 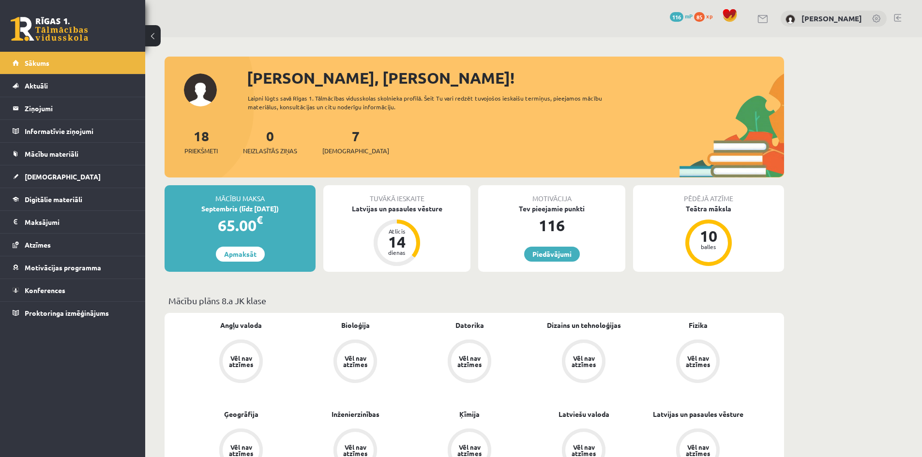 What do you see at coordinates (397, 236) in the screenshot?
I see `a: Latvijas un pasaules vēsture Atlicis 14 dienas` at bounding box center [397, 236].